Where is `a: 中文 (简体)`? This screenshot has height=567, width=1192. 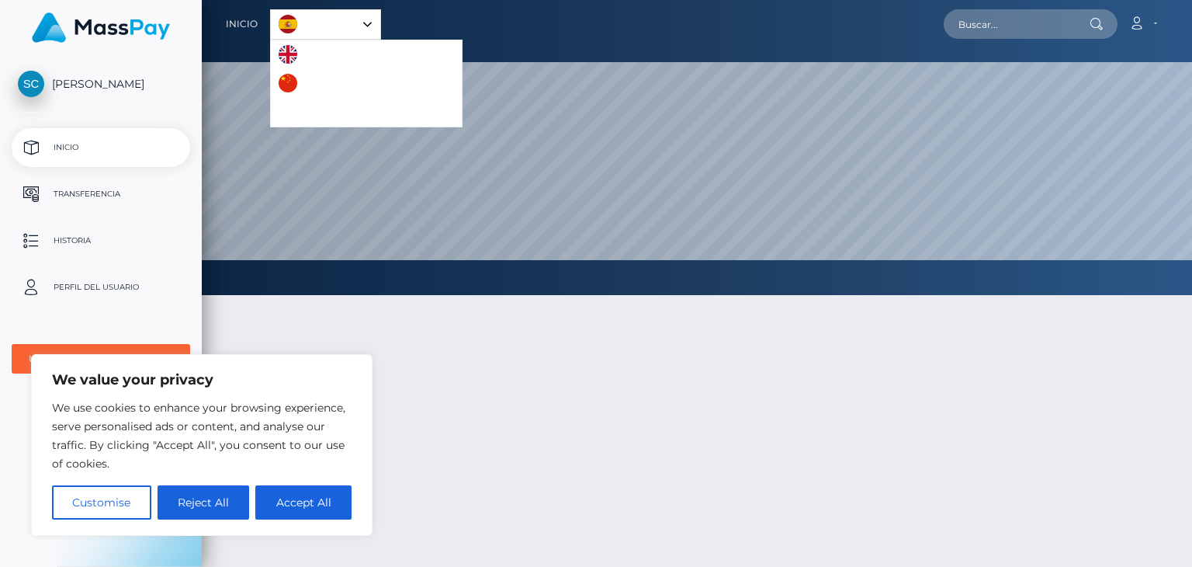 a: 中文 (简体) is located at coordinates (318, 83).